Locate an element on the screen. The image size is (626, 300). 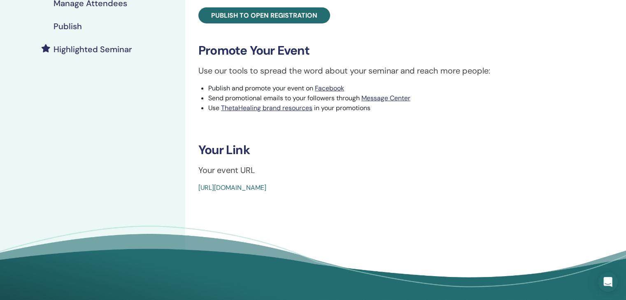
h4: Highlighted Seminar is located at coordinates (93, 49).